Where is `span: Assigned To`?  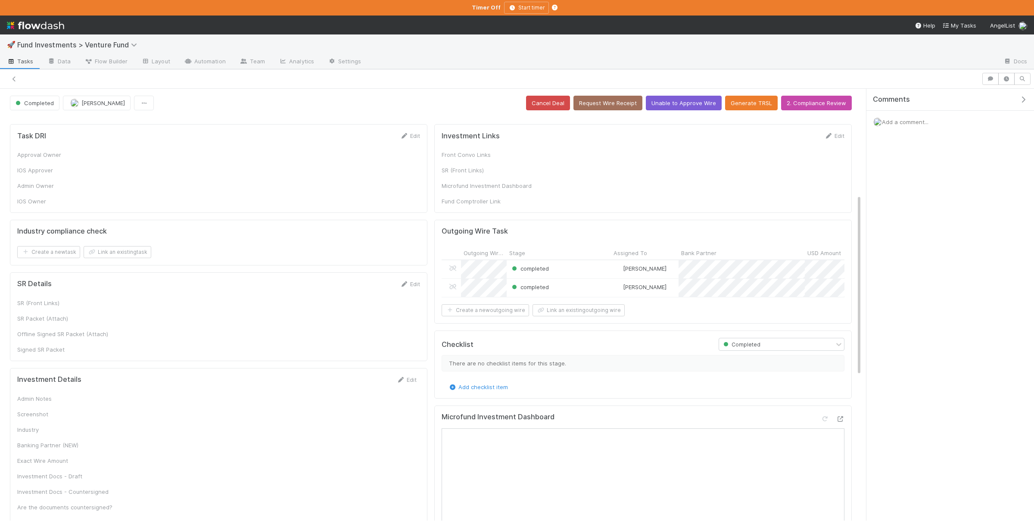
span: Assigned To is located at coordinates (631, 253).